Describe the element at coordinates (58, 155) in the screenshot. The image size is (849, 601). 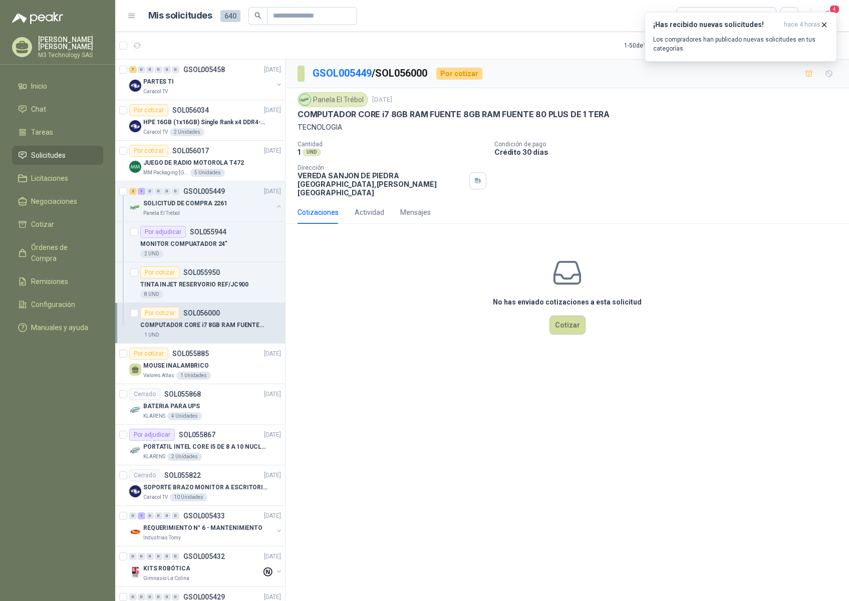
I see `a: Solicitudes` at that location.